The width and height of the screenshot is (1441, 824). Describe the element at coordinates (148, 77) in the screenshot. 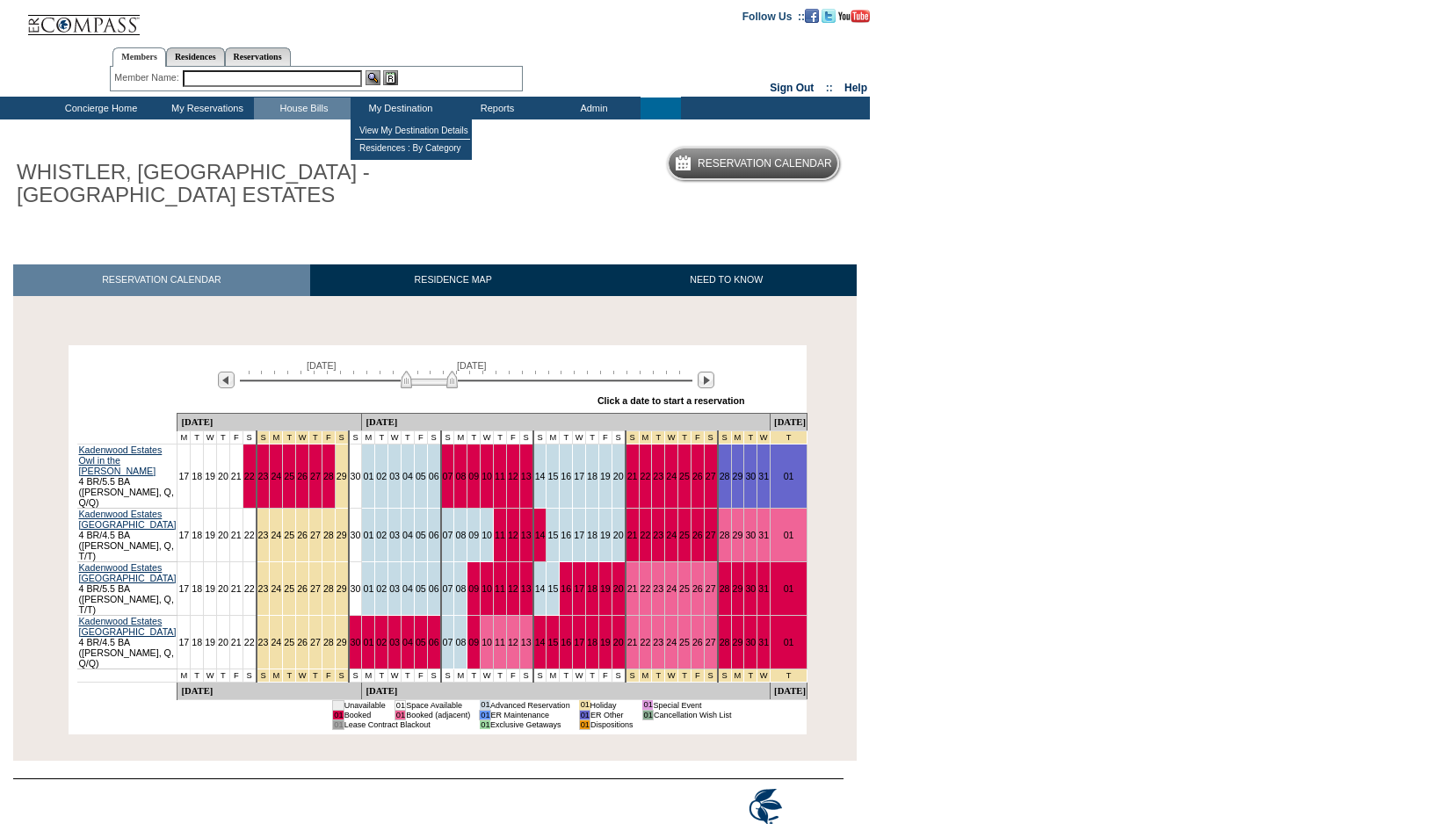

I see `div: Member Name:` at that location.